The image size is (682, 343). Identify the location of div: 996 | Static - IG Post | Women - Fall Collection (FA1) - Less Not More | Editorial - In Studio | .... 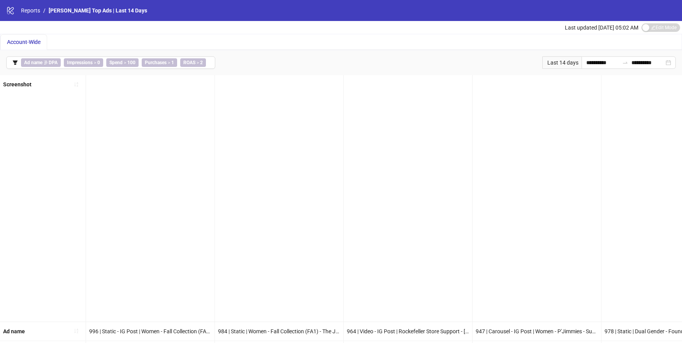
(150, 332).